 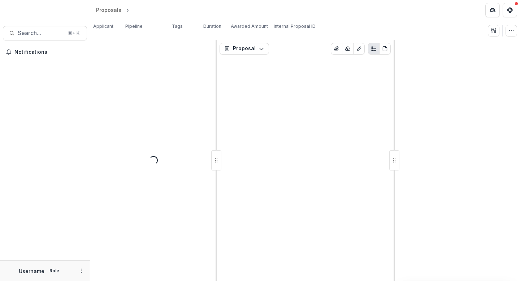 What do you see at coordinates (374, 49) in the screenshot?
I see `button: Plaintext view` at bounding box center [374, 49].